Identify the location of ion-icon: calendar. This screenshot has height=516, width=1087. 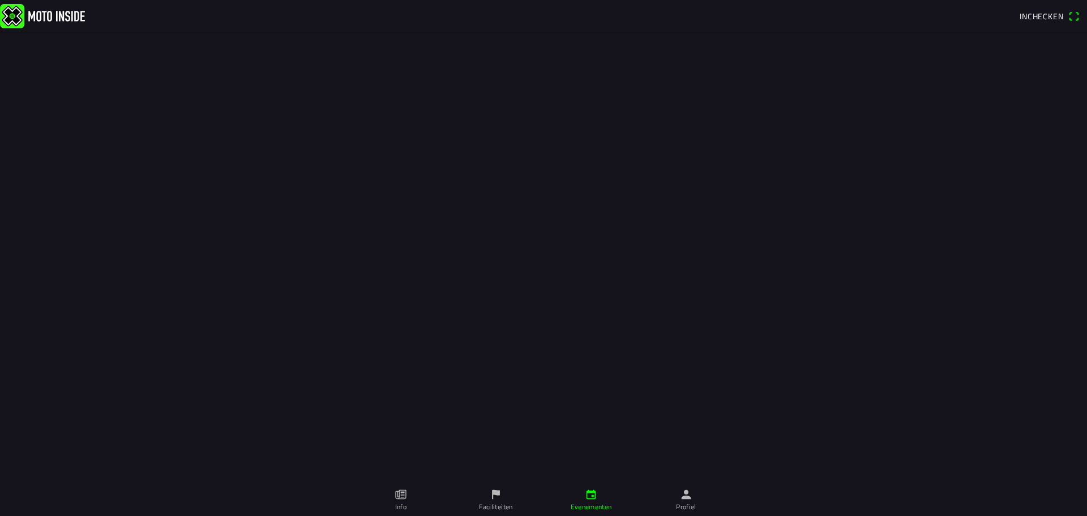
(591, 494).